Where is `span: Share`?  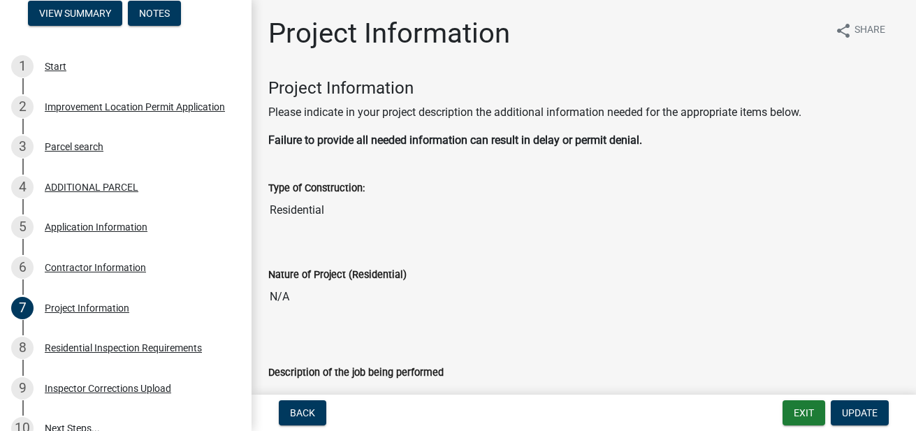
span: Share is located at coordinates (870, 31).